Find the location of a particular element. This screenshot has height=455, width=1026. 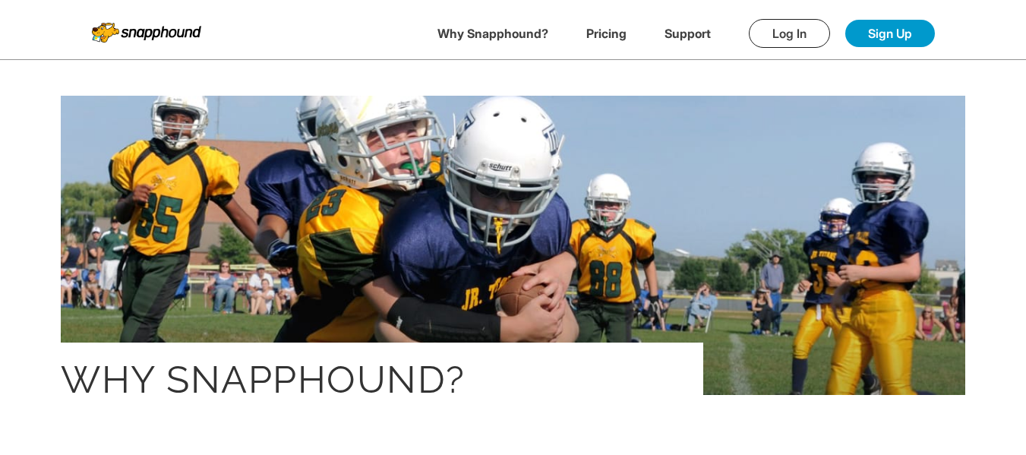

a: Pricing is located at coordinates (606, 33).